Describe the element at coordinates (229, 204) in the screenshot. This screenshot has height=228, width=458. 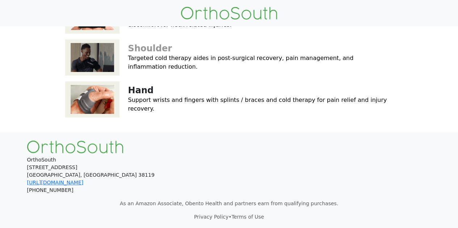
I see `p: As an Amazon Associate, Obento Health and partners earn from qualifying purchases.` at that location.